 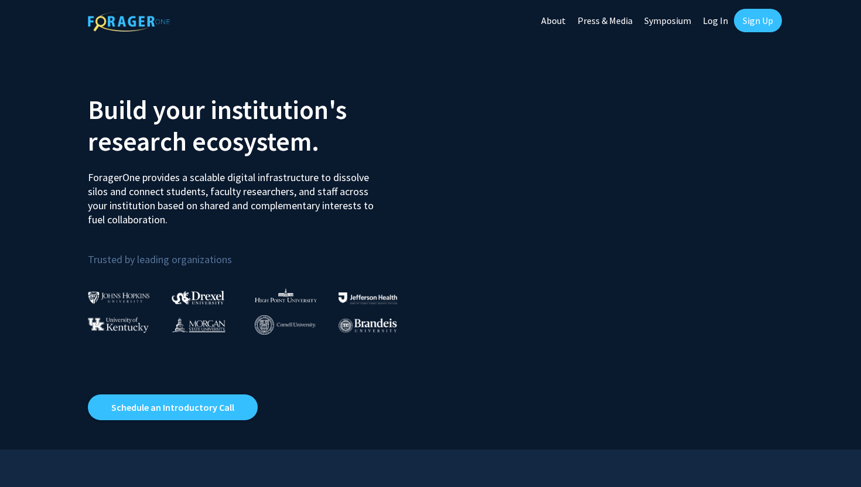 I want to click on img: High Point University, so click(x=286, y=295).